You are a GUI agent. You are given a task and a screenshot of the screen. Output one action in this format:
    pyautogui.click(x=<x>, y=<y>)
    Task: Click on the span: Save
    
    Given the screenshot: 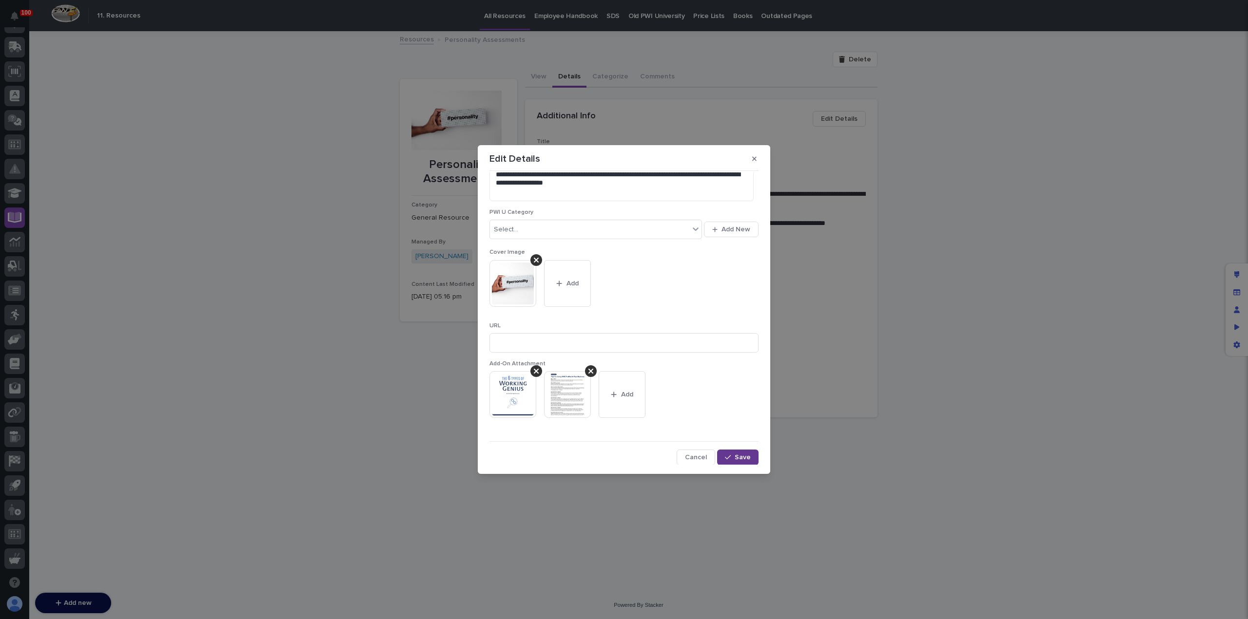 What is the action you would take?
    pyautogui.click(x=742, y=458)
    